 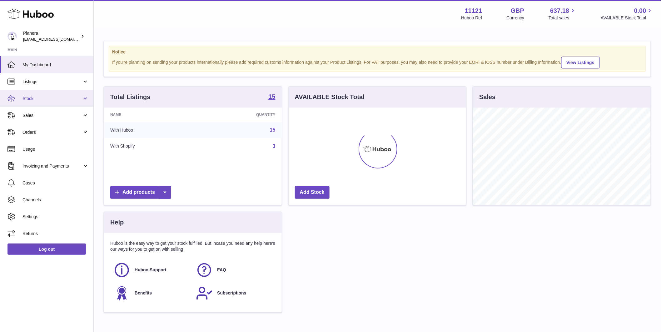 What do you see at coordinates (272, 97) in the screenshot?
I see `strong: 15` at bounding box center [272, 97].